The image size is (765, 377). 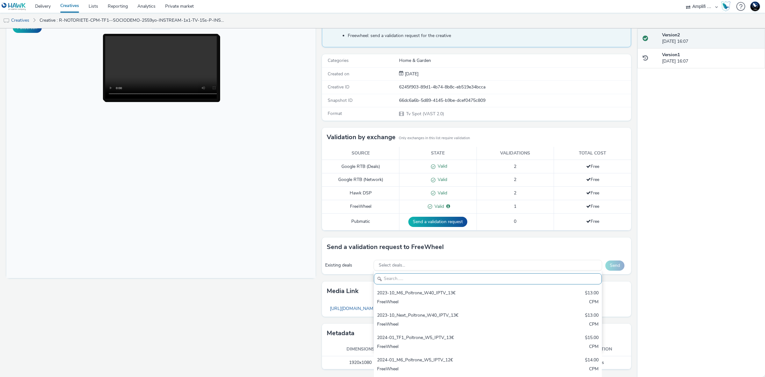 I want to click on span: Creative ID, so click(x=339, y=87).